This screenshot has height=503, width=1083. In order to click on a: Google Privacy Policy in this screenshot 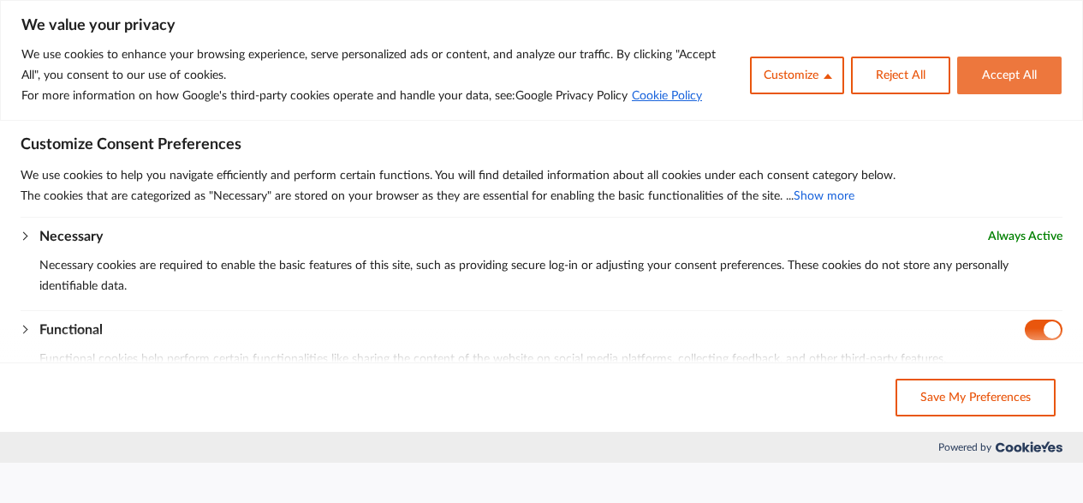, I will do `click(571, 96)`.